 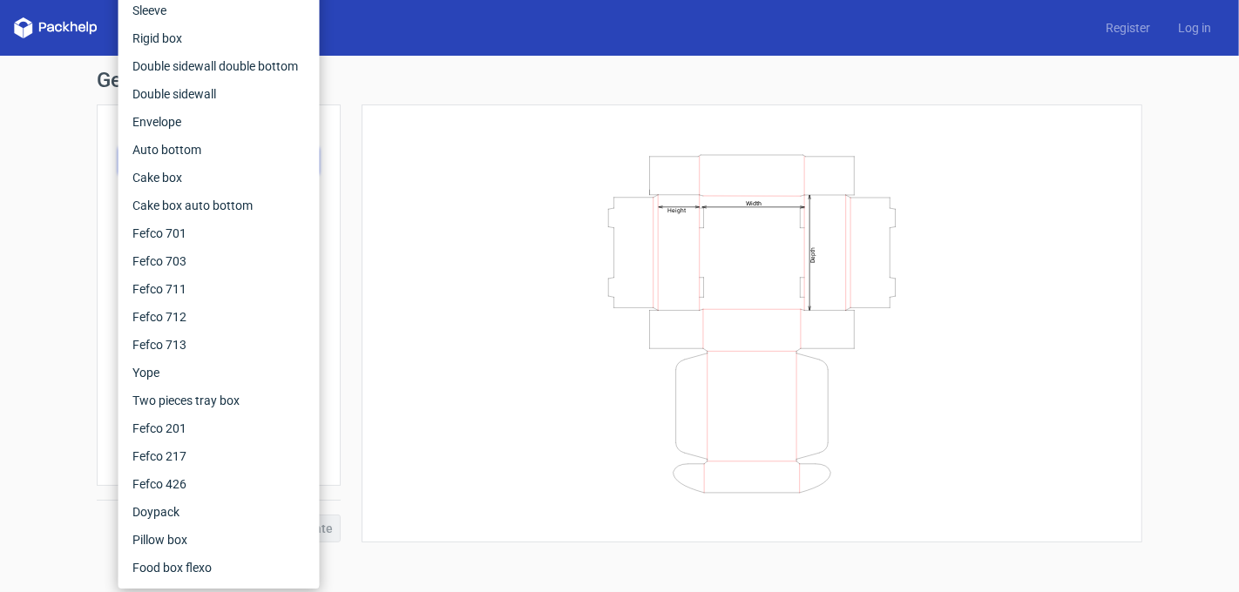 I want to click on div: Fefco 201, so click(x=219, y=429).